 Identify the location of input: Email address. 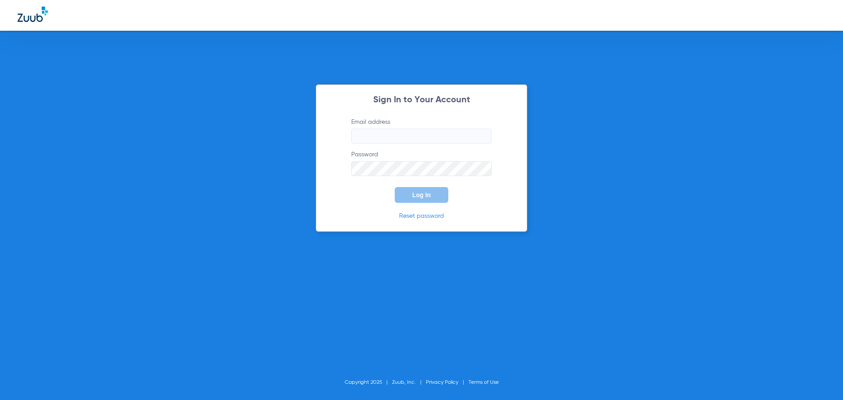
(421, 136).